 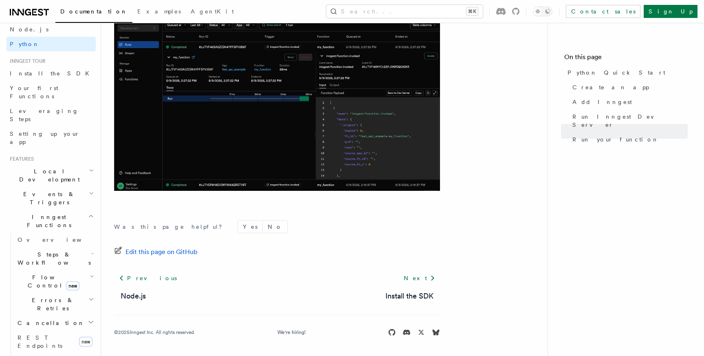 What do you see at coordinates (55, 341) in the screenshot?
I see `a: REST Endpointsnew` at bounding box center [55, 341].